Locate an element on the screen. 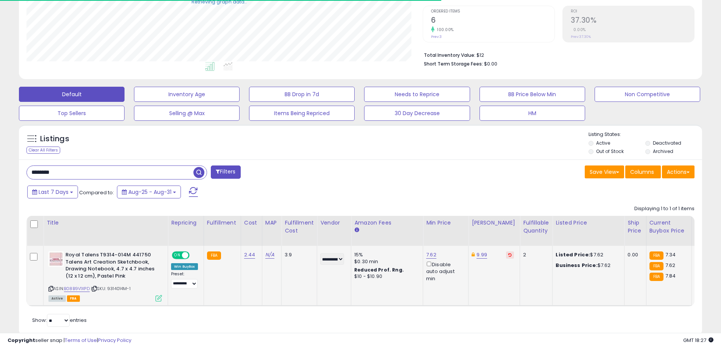 The image size is (721, 348). div: Current Buybox Price is located at coordinates (669, 227).